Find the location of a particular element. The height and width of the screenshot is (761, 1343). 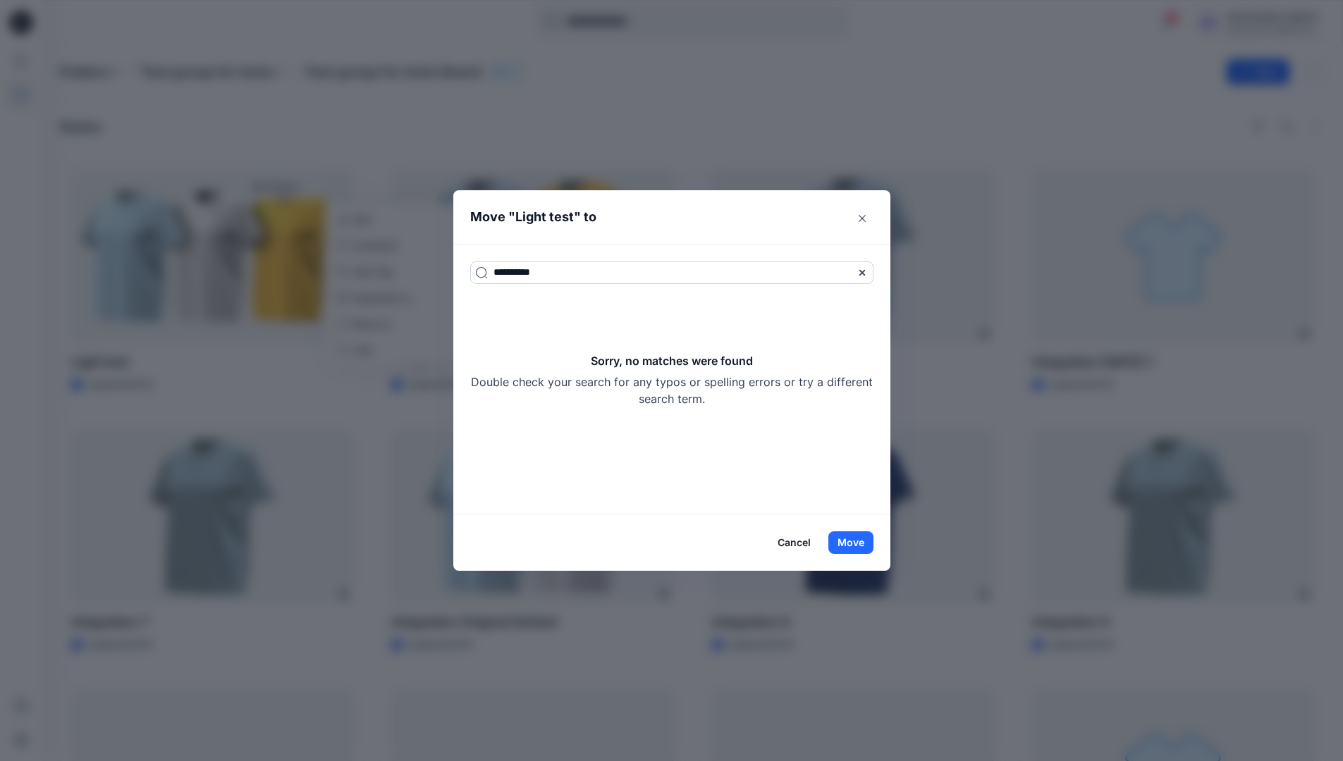

button: Cancel is located at coordinates (794, 543).